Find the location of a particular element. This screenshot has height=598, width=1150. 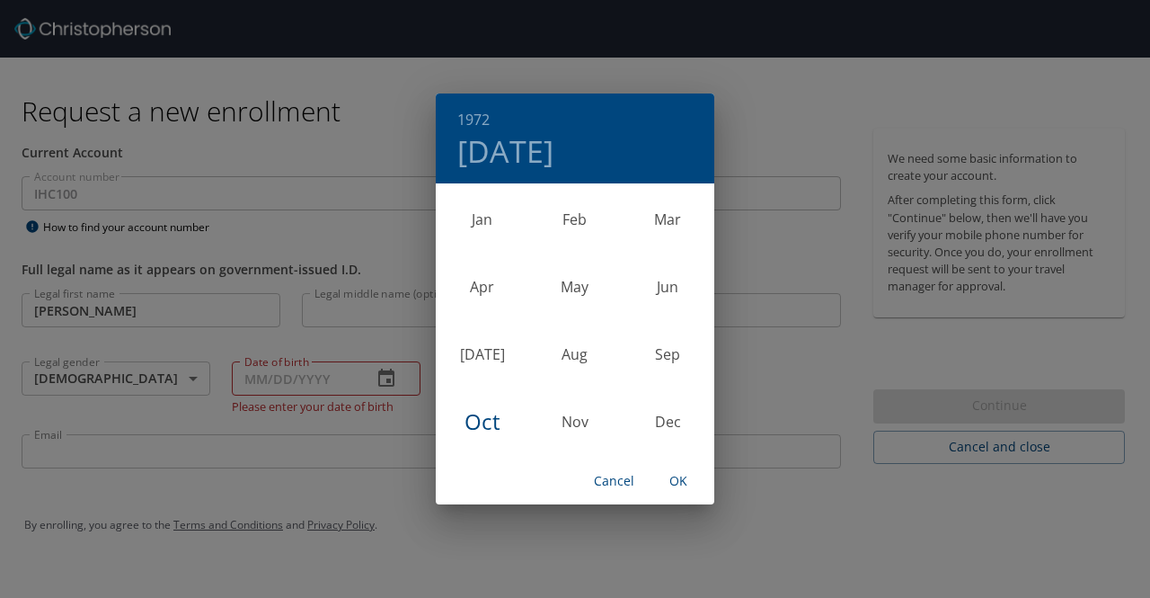

div: Apr is located at coordinates (482, 286).